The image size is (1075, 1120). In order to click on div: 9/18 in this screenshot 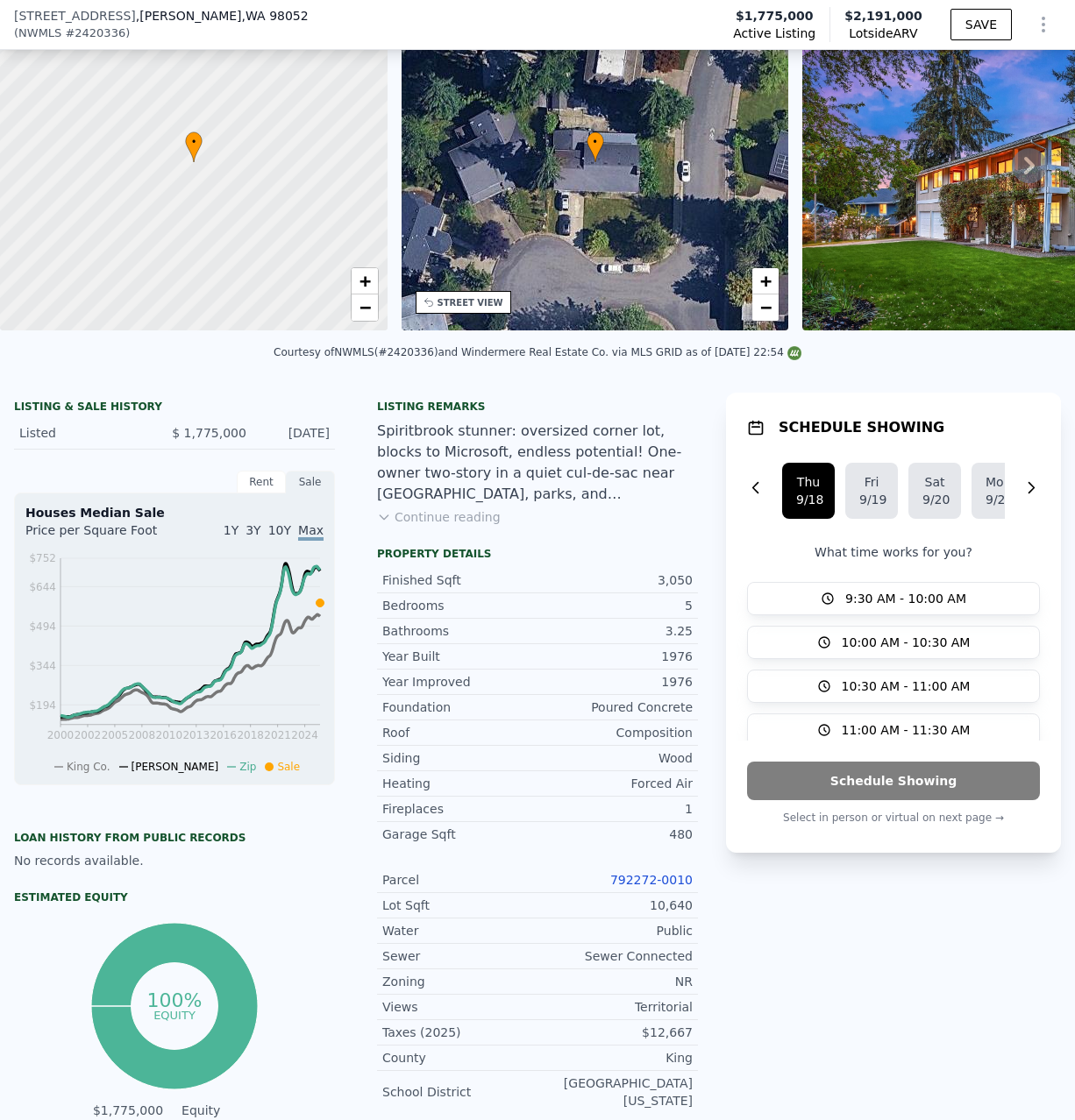, I will do `click(808, 500)`.